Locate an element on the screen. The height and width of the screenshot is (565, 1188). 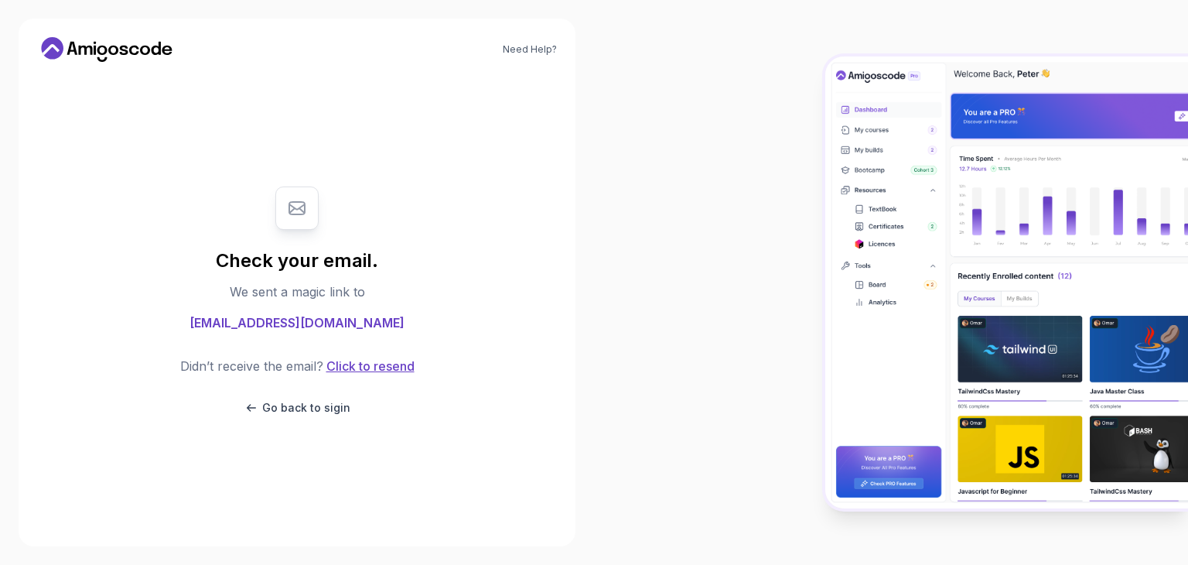
p: We sent a magic link to is located at coordinates (297, 292).